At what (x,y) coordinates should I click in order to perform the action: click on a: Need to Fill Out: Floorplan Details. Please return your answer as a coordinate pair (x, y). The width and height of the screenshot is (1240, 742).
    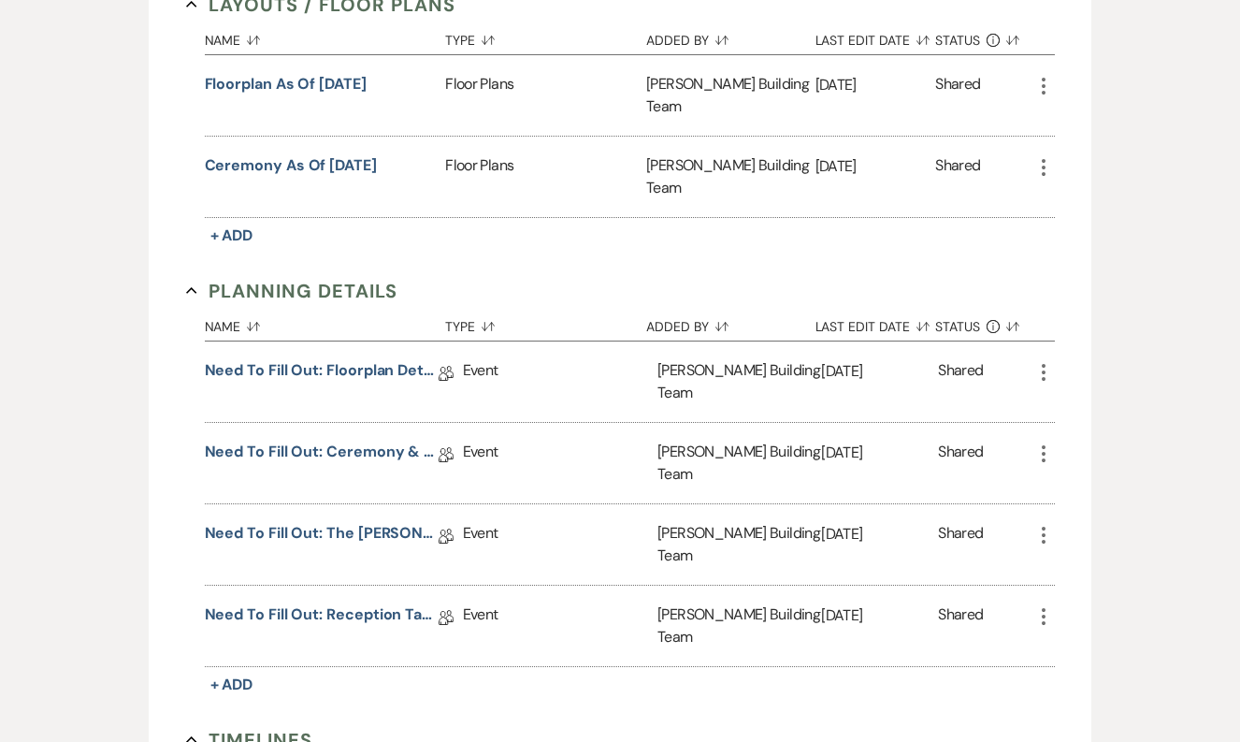
    Looking at the image, I should click on (322, 373).